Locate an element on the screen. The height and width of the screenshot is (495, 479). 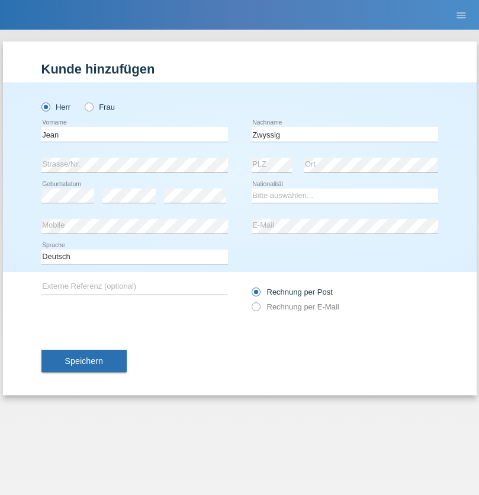
label: Herr is located at coordinates (56, 107).